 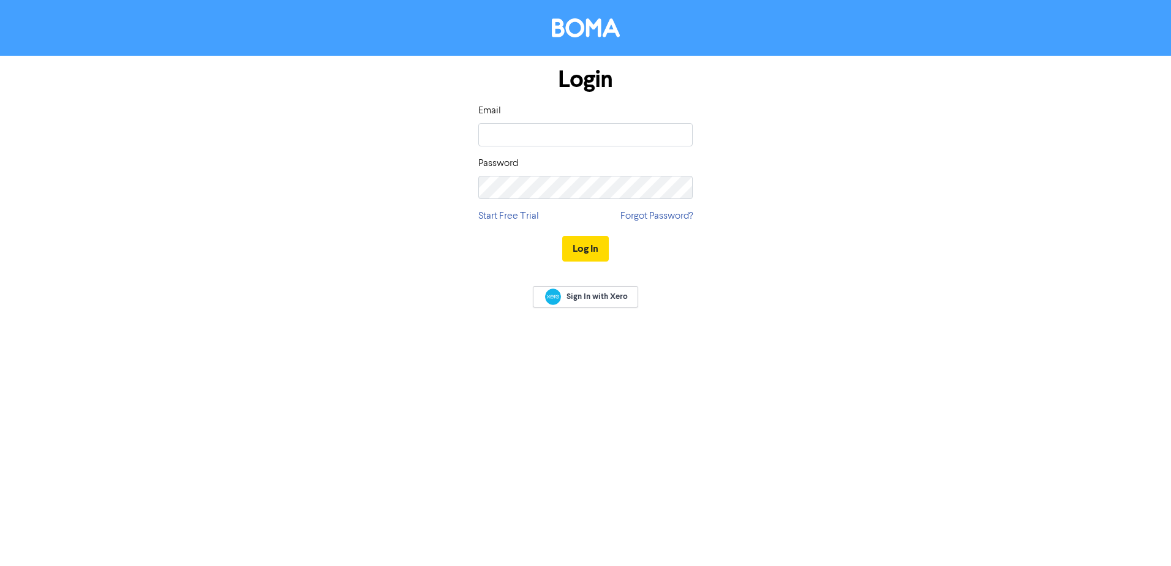 I want to click on label: Email, so click(x=489, y=111).